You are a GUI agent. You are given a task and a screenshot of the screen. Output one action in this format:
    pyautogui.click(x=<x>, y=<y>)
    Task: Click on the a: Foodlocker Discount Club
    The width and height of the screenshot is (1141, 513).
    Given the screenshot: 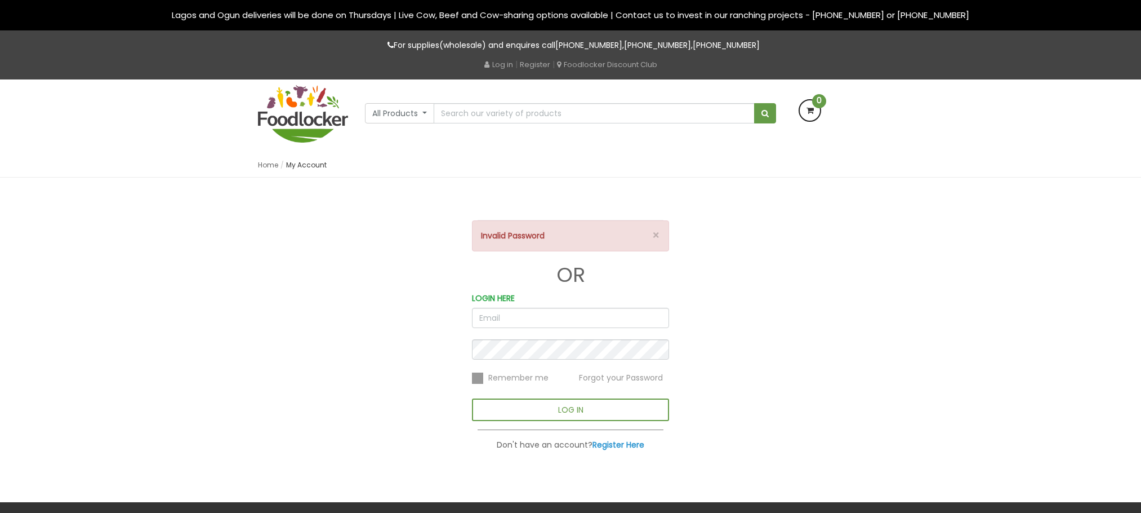 What is the action you would take?
    pyautogui.click(x=607, y=64)
    